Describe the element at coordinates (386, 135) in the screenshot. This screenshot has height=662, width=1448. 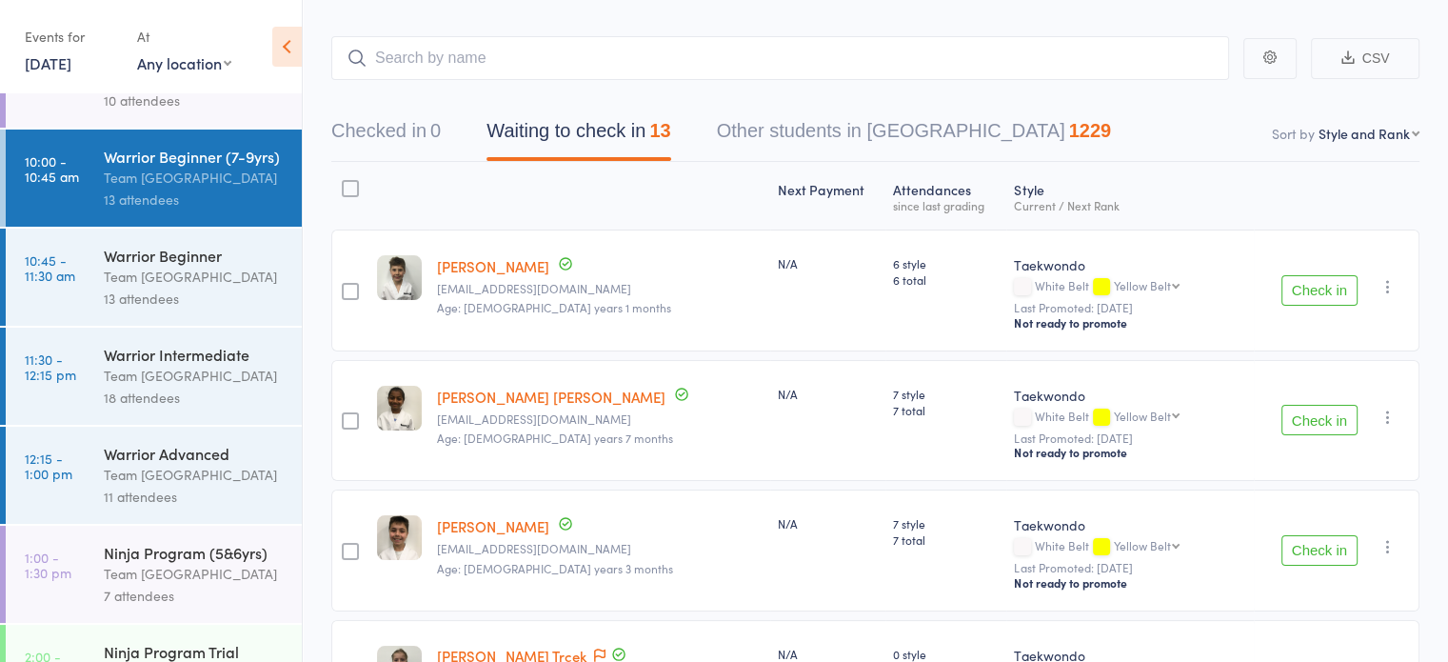
I see `button: Checked in0` at that location.